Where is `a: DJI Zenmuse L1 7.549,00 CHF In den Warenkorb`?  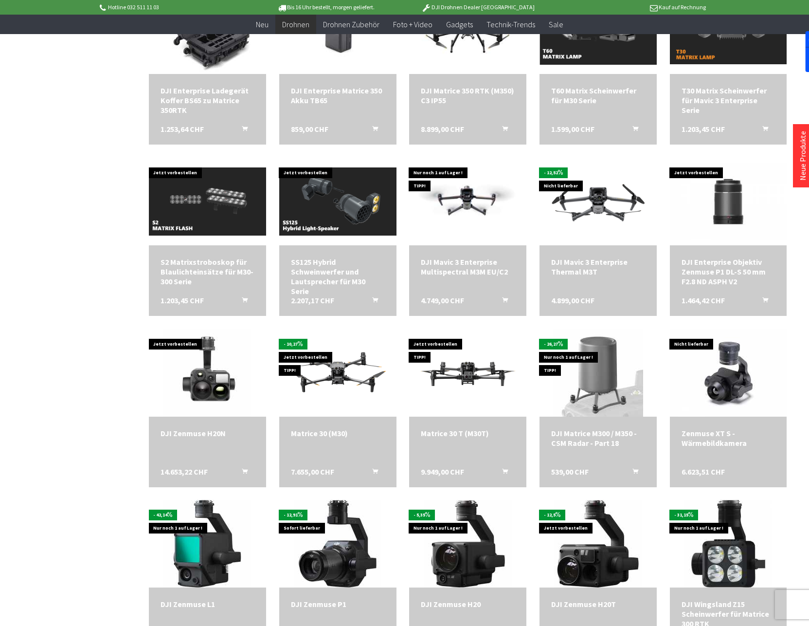 a: DJI Zenmuse L1 7.549,00 CHF In den Warenkorb is located at coordinates (207, 604).